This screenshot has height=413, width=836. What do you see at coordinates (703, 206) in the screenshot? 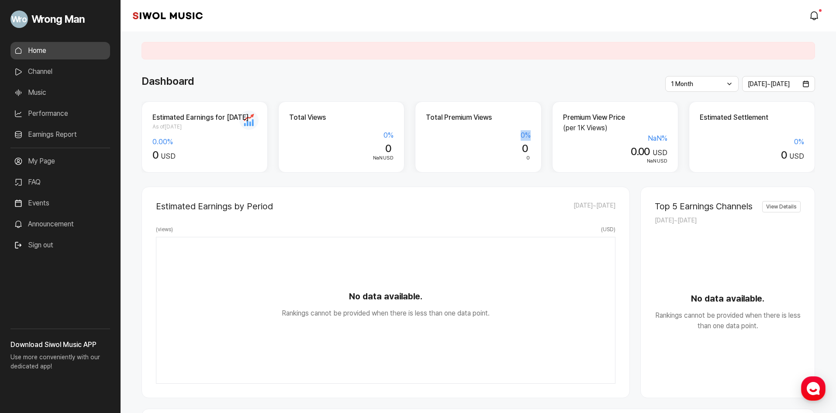
I see `h2: Top 5 Earnings Channels` at bounding box center [703, 206].